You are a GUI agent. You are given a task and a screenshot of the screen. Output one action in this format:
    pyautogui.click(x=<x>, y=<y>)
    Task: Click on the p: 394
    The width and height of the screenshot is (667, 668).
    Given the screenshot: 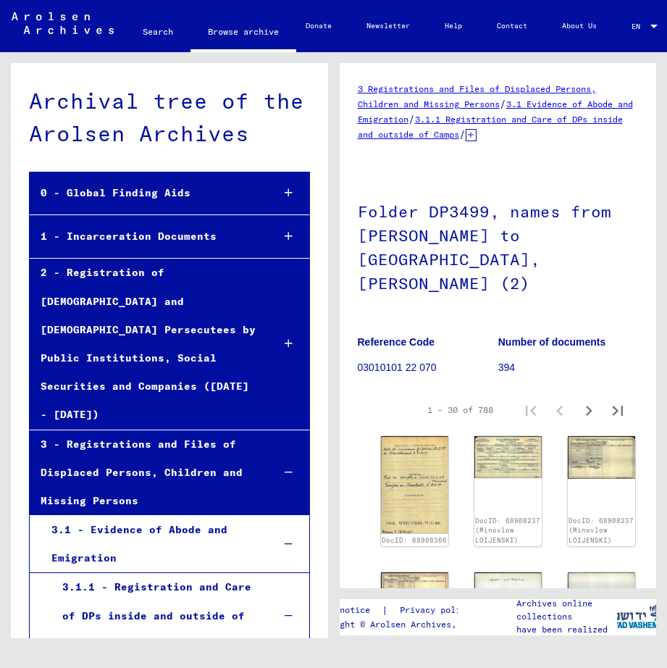 What is the action you would take?
    pyautogui.click(x=568, y=367)
    